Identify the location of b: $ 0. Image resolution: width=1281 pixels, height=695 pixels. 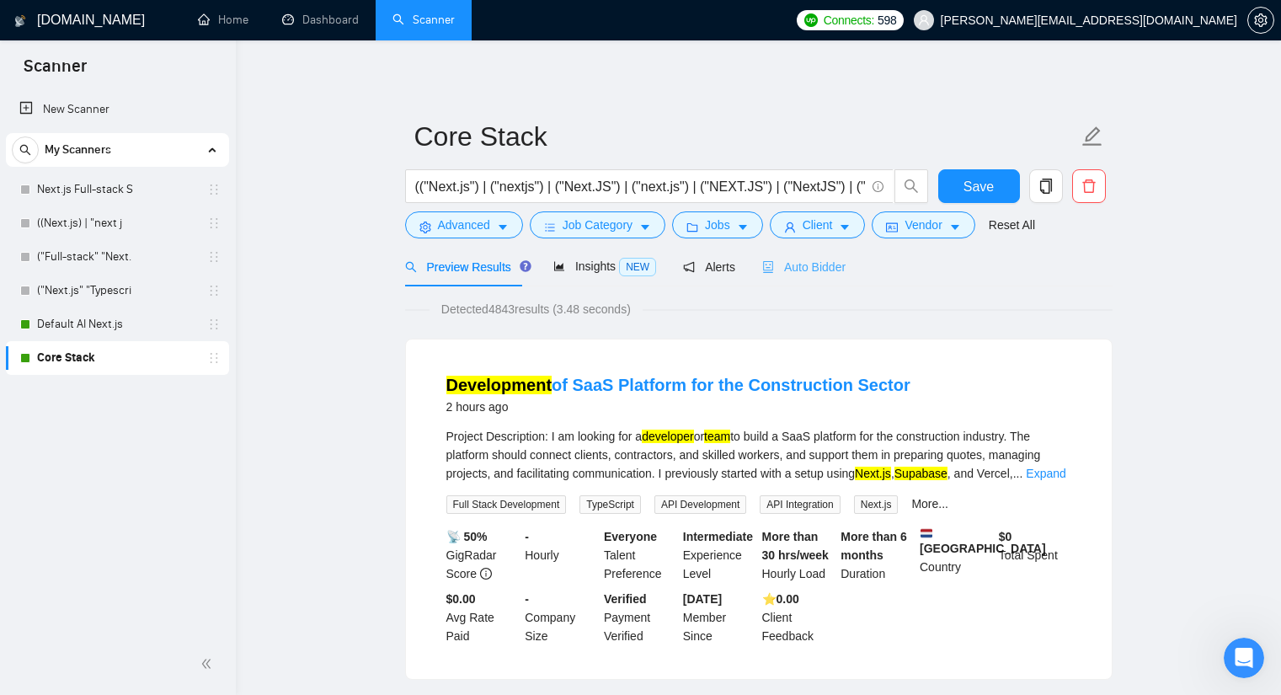
(1006, 537).